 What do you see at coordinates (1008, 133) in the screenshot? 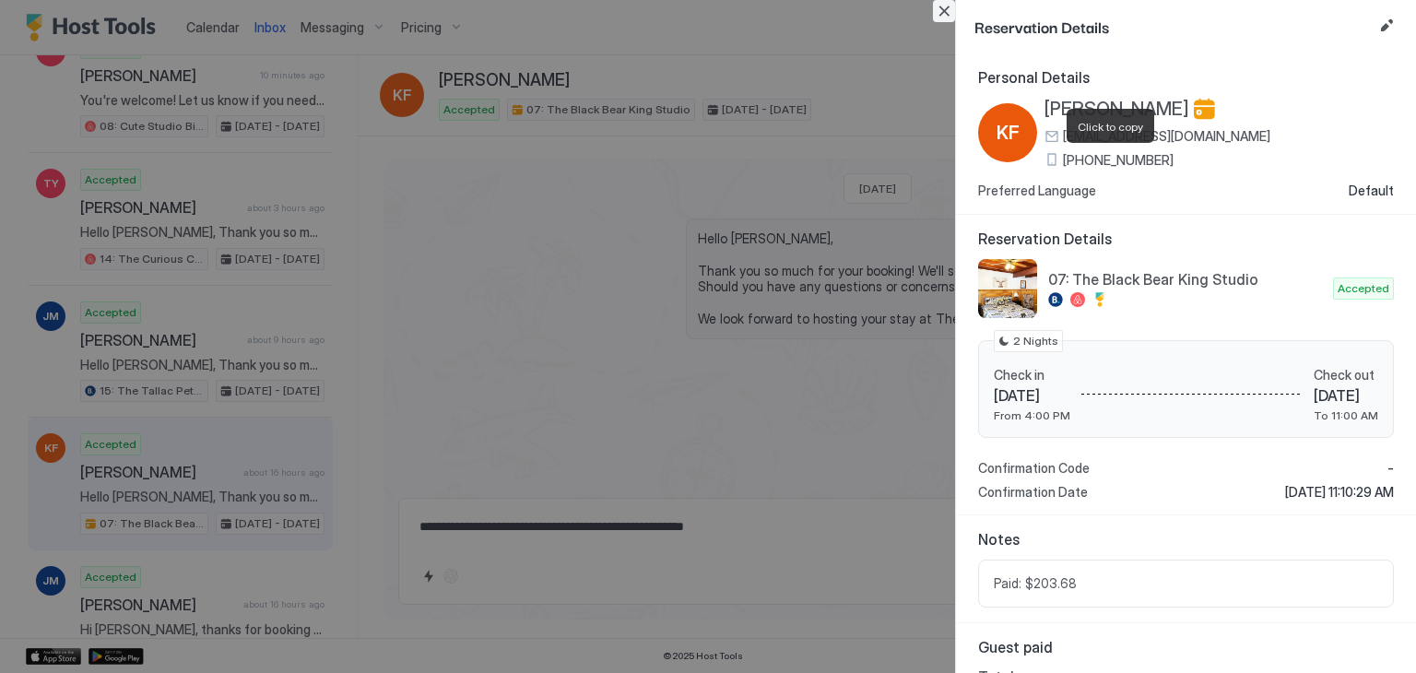
I see `span: KF` at bounding box center [1008, 133].